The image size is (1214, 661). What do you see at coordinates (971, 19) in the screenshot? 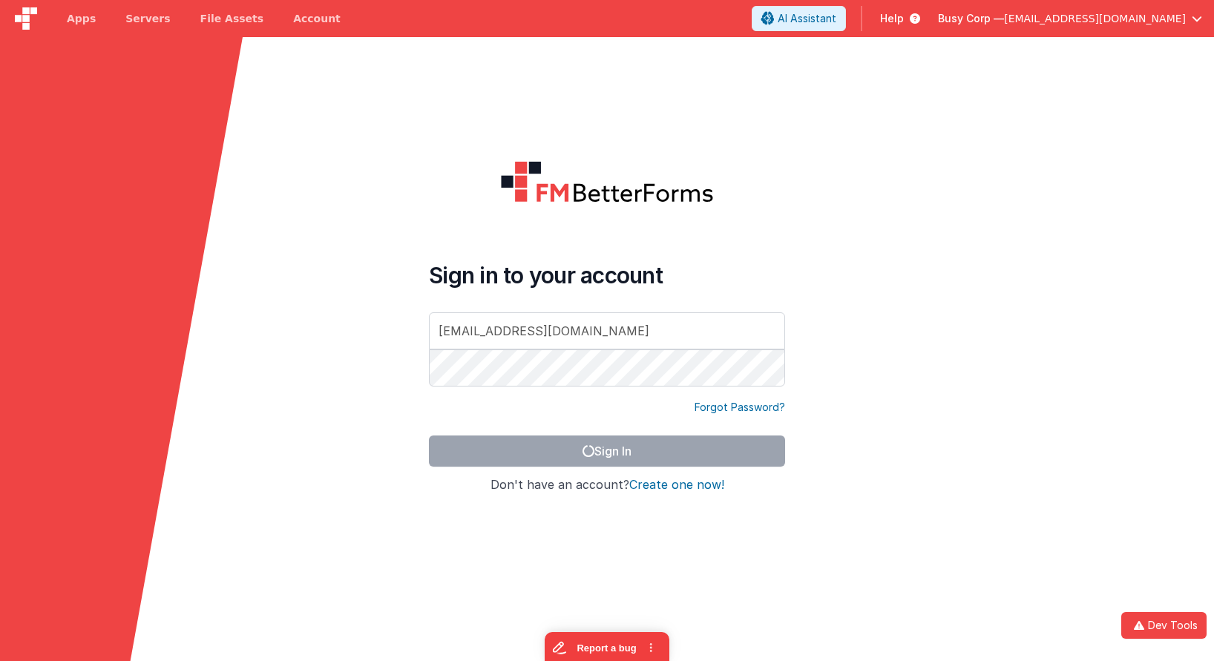
I see `span: Busy Corp —` at bounding box center [971, 19].